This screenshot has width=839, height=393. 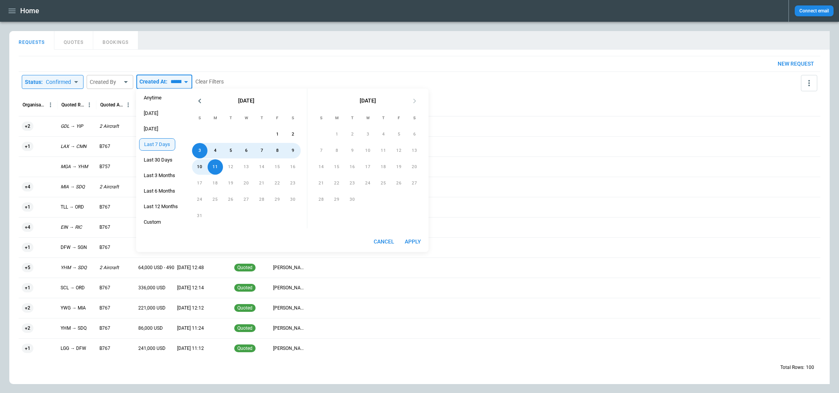 I want to click on button: 10, so click(x=200, y=167).